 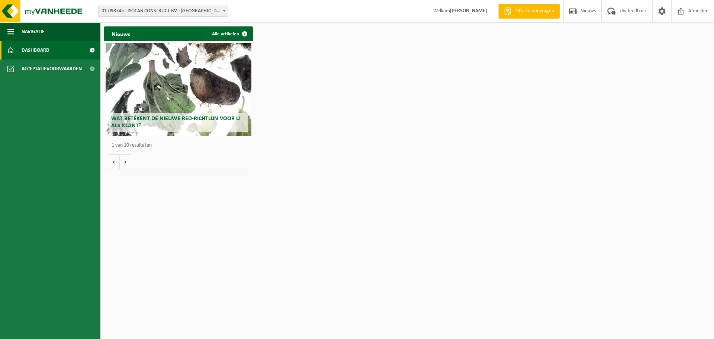 I want to click on p: 1 van 10 resultaten, so click(x=180, y=145).